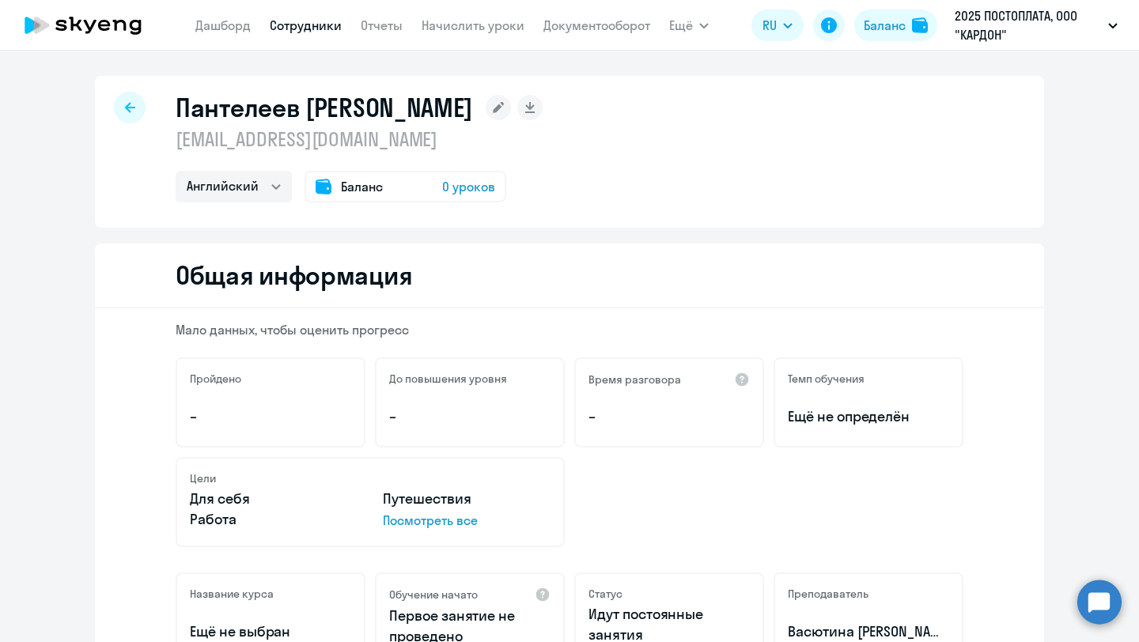  Describe the element at coordinates (885, 25) in the screenshot. I see `div: Баланс` at that location.